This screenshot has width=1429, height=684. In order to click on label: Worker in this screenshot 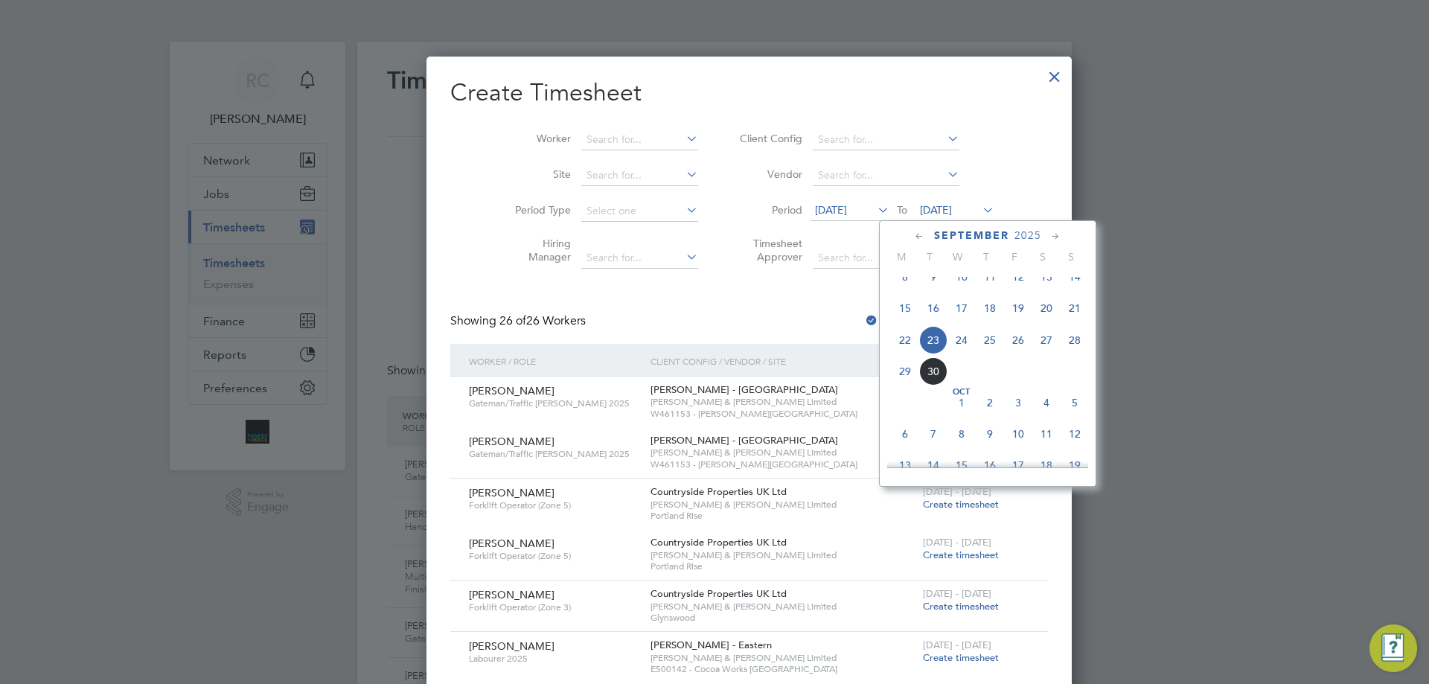, I will do `click(537, 138)`.